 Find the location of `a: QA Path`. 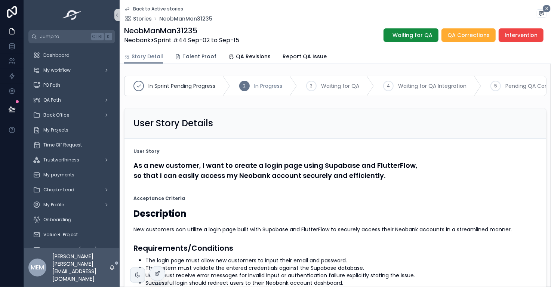

a: QA Path is located at coordinates (72, 100).